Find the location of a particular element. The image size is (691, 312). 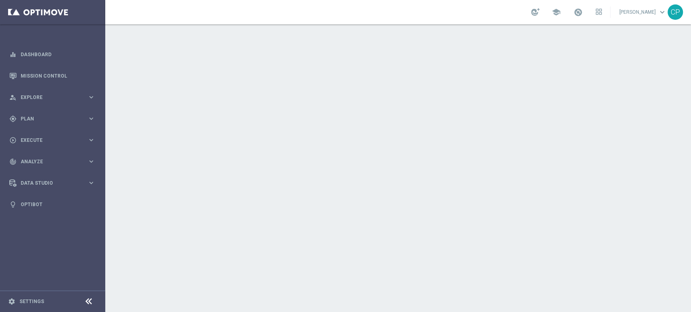

span: Explore is located at coordinates (54, 98).